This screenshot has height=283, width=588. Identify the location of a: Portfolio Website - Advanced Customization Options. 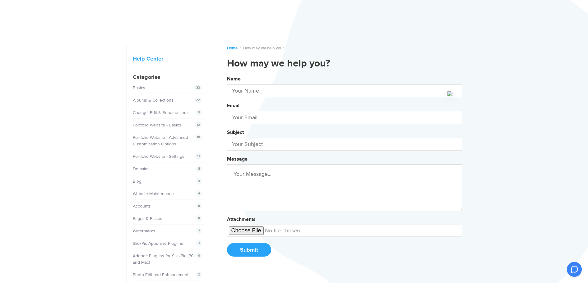
(161, 141).